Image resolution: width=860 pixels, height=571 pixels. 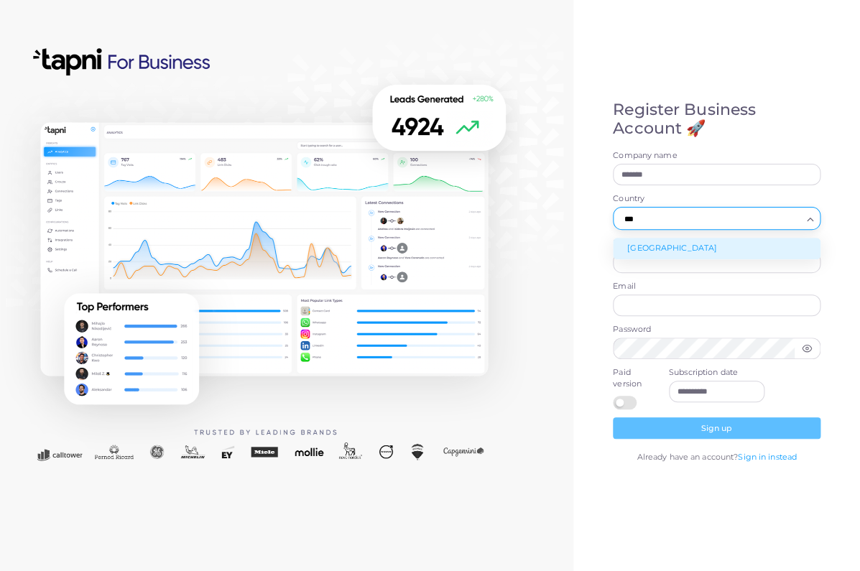 I want to click on label: Password, so click(x=716, y=330).